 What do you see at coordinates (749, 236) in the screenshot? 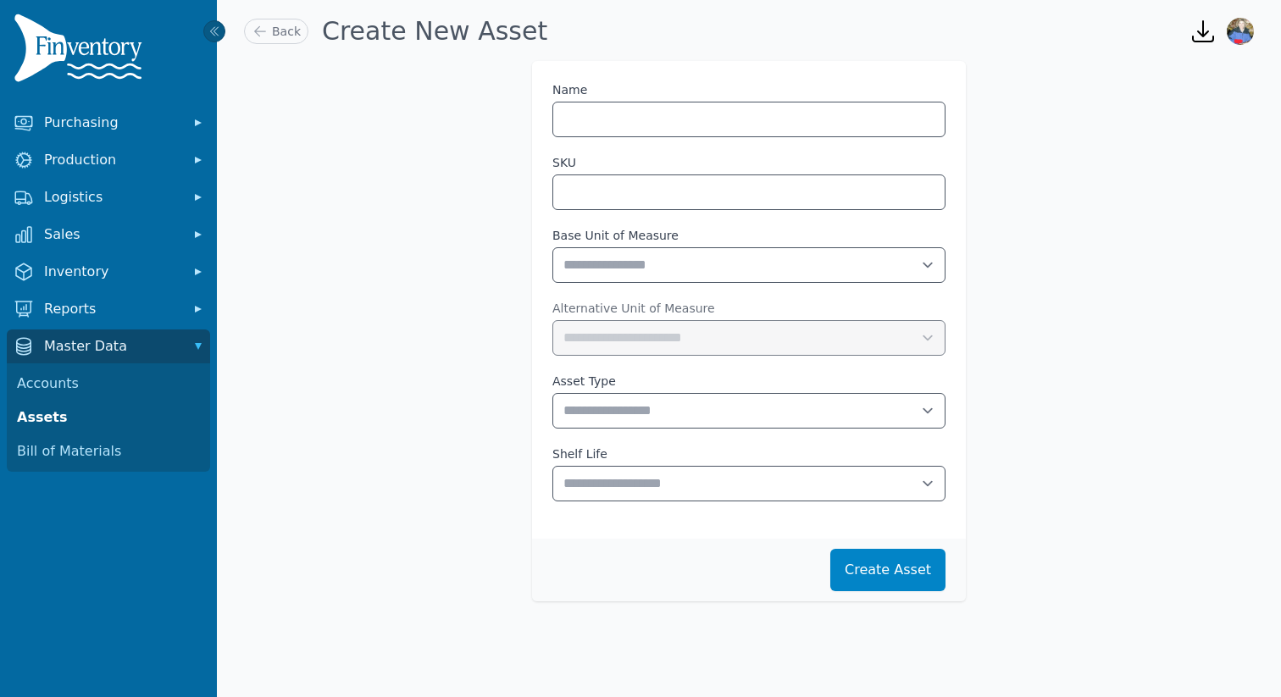
I see `label: Base Unit of Measure` at bounding box center [749, 236].